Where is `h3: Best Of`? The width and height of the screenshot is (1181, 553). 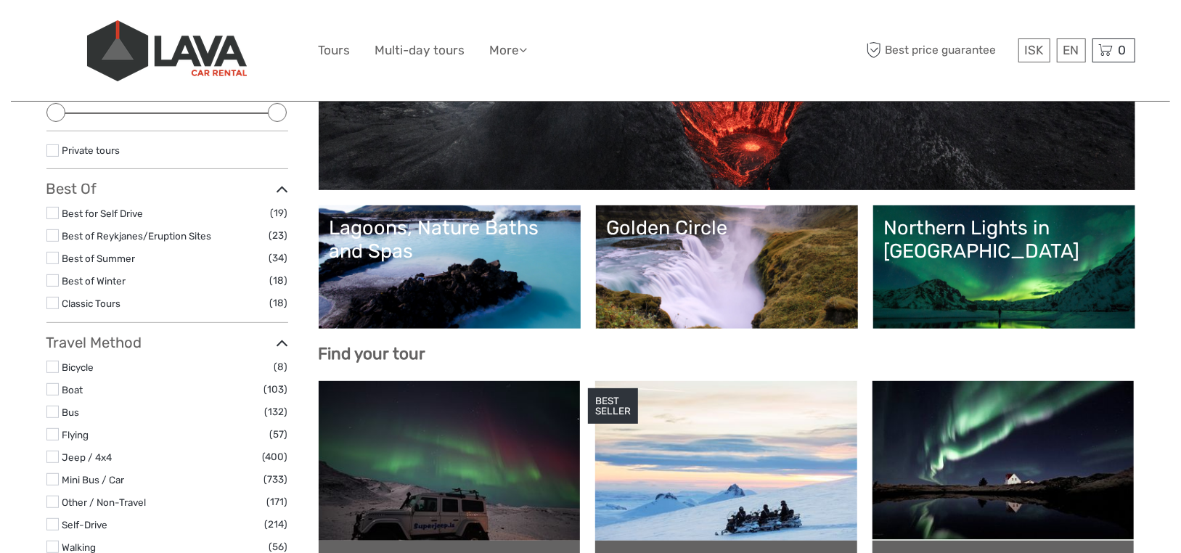
h3: Best Of is located at coordinates (167, 189).